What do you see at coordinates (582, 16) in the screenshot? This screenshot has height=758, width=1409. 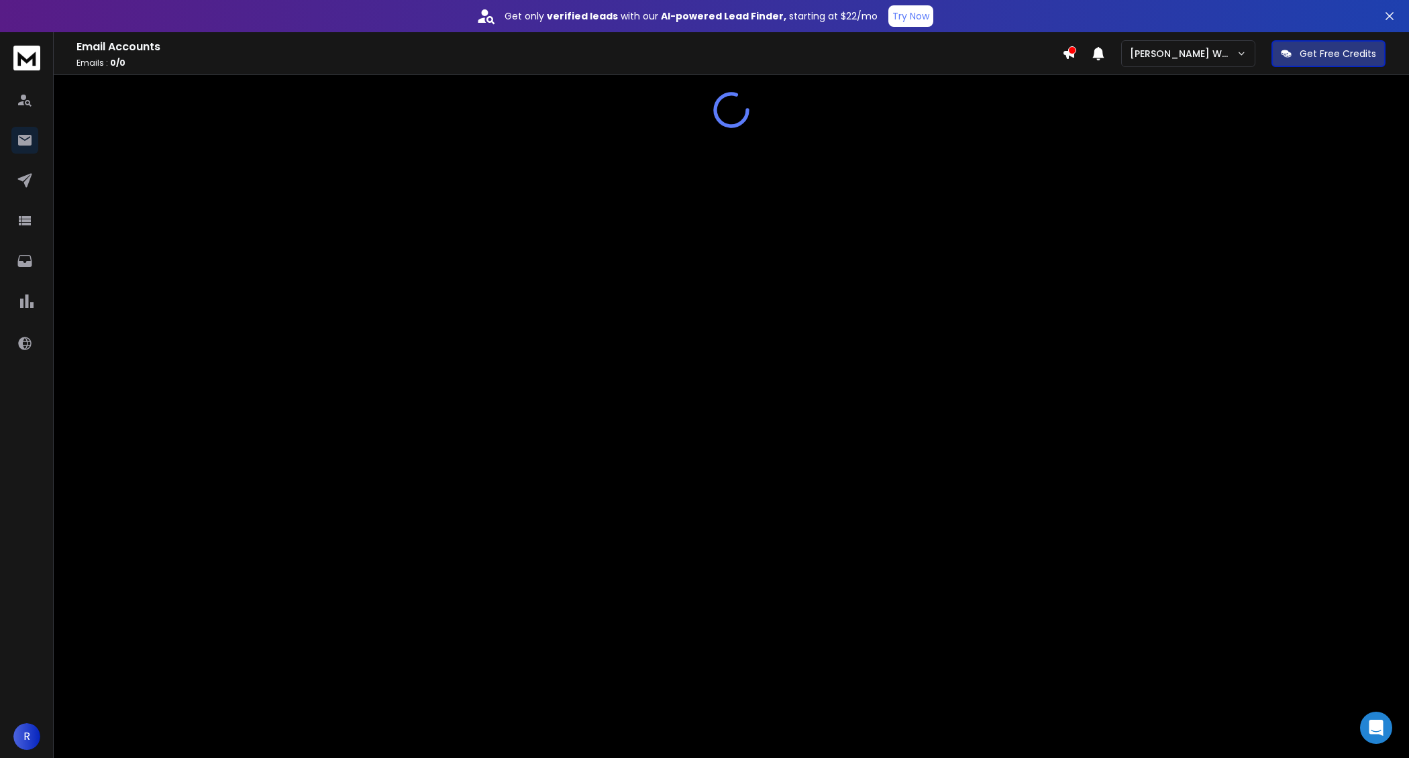 I see `strong: verified leads` at bounding box center [582, 16].